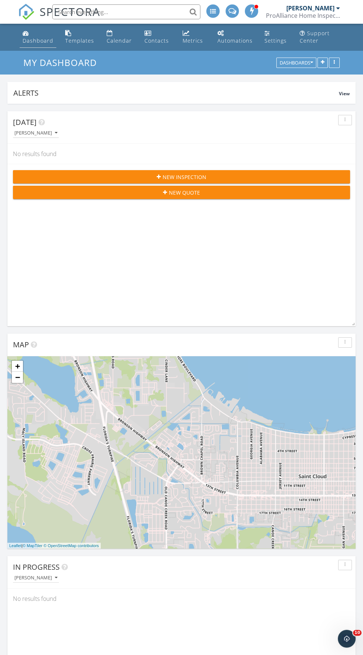  I want to click on a: My Dashboard, so click(63, 62).